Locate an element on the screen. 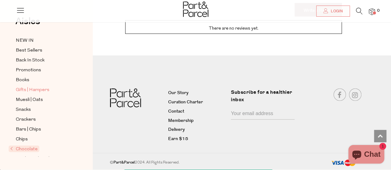 The height and width of the screenshot is (170, 391). a: 0 is located at coordinates (371, 11).